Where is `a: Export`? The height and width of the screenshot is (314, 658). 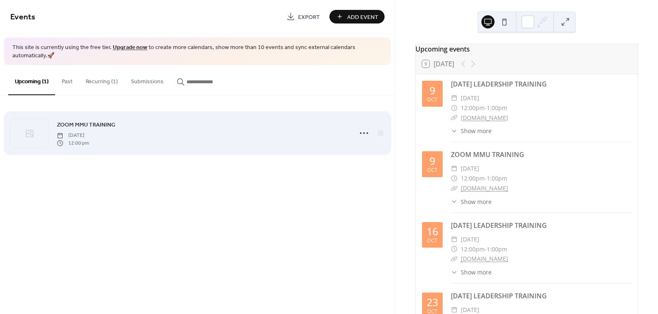
a: Export is located at coordinates (303, 16).